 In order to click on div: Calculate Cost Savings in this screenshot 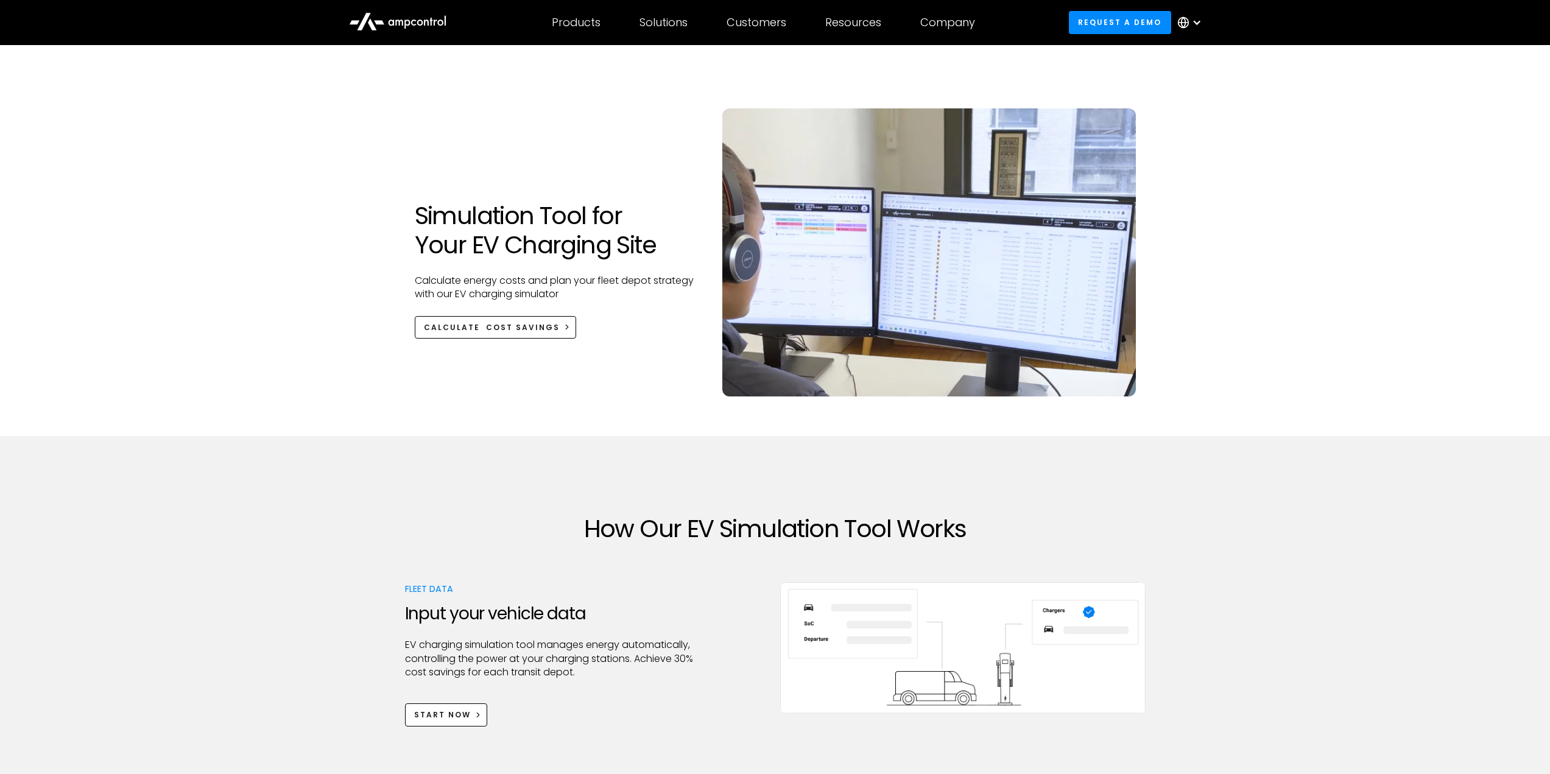, I will do `click(491, 328)`.